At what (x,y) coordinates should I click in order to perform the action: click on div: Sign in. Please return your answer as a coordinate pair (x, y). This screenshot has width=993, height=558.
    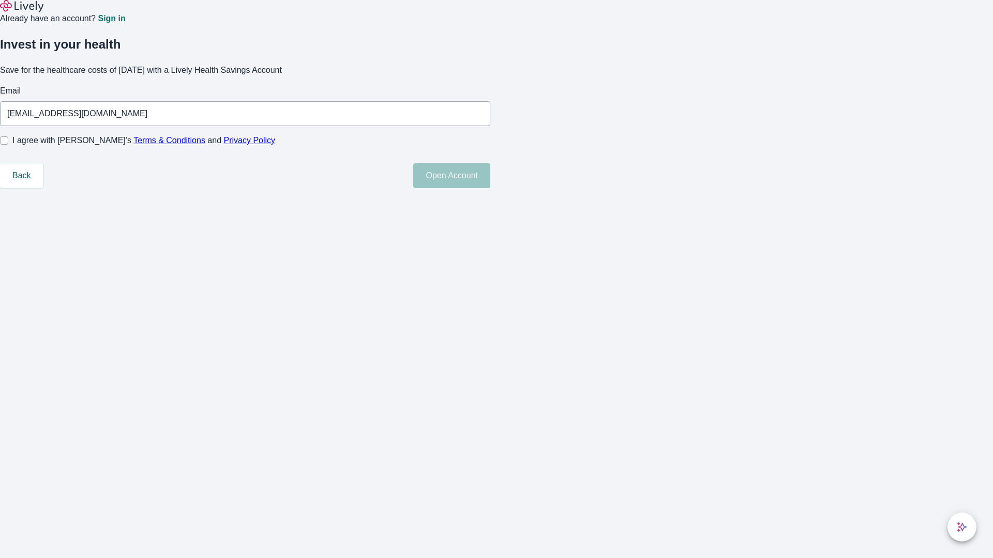
    Looking at the image, I should click on (111, 19).